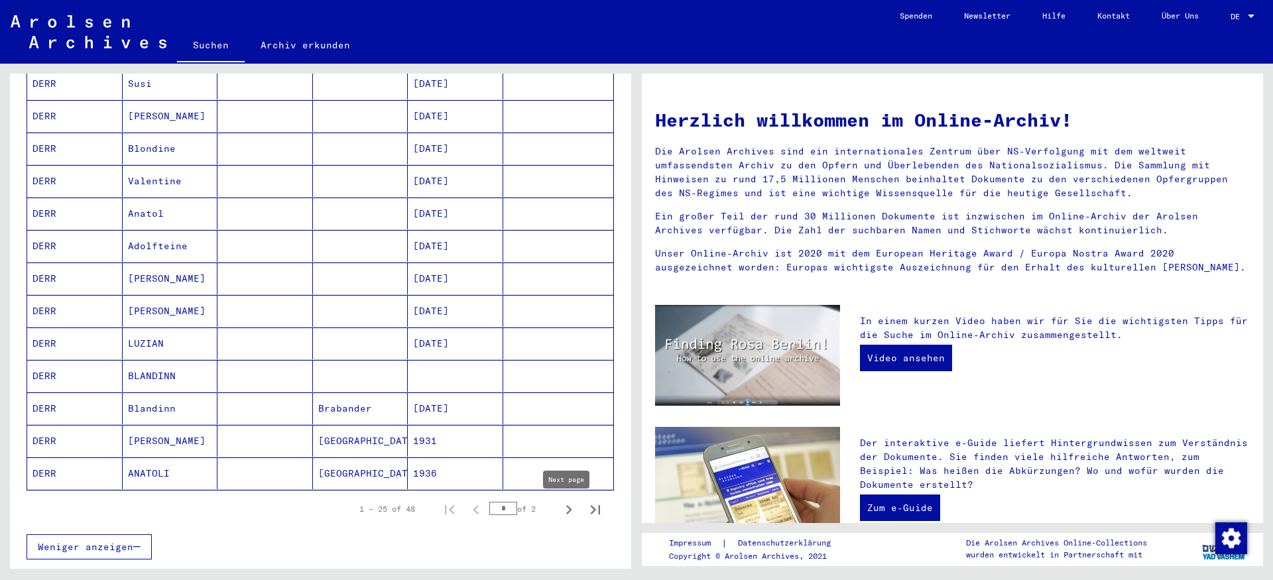 The image size is (1273, 580). What do you see at coordinates (476, 509) in the screenshot?
I see `button: Previous page` at bounding box center [476, 509].